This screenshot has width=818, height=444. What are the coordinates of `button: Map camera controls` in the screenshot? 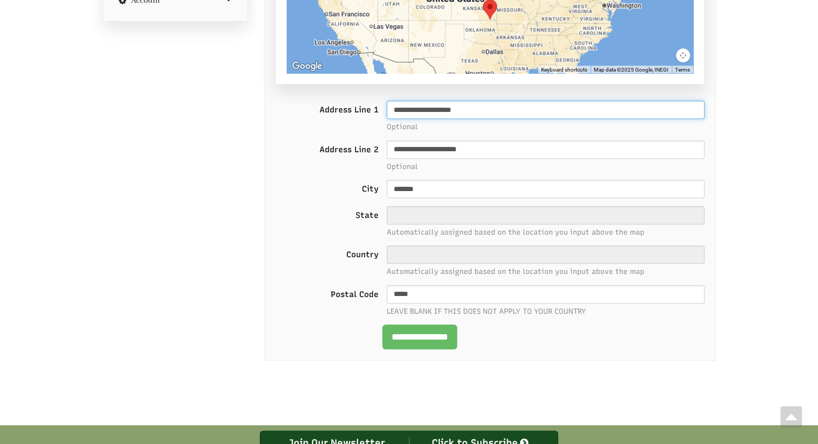 It's located at (683, 55).